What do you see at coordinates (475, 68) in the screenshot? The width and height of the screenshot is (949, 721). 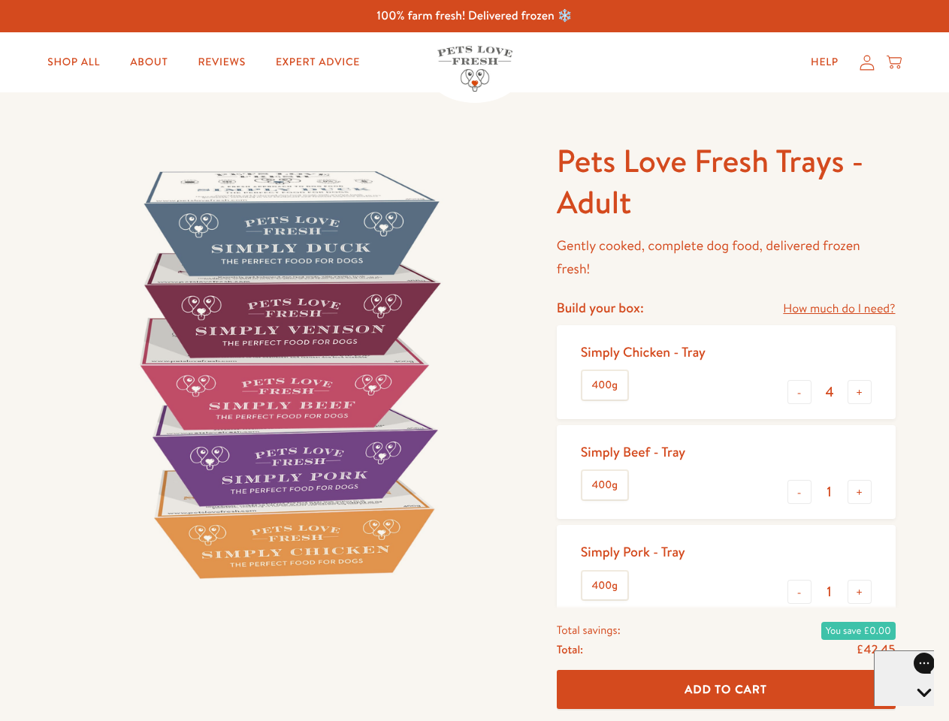 I see `img: Pets Love Fresh` at bounding box center [475, 68].